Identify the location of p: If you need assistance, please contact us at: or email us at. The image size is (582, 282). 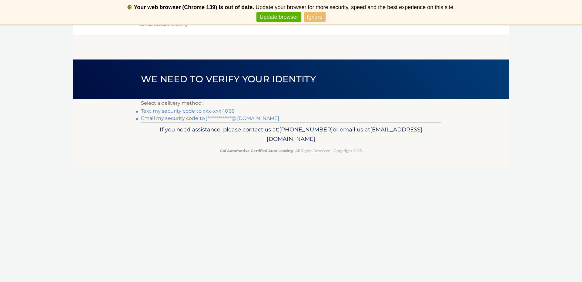
(291, 134).